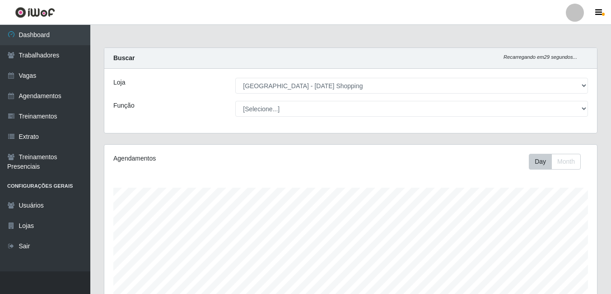  What do you see at coordinates (124, 58) in the screenshot?
I see `strong: Buscar` at bounding box center [124, 58].